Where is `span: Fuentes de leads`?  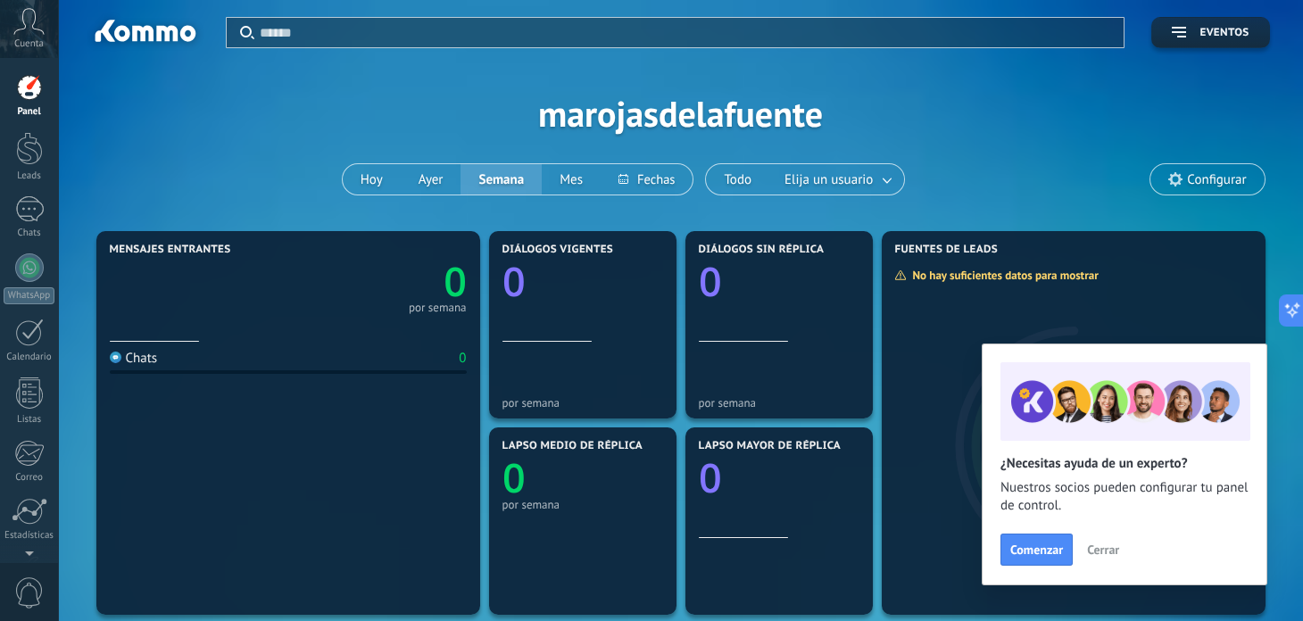 span: Fuentes de leads is located at coordinates (947, 250).